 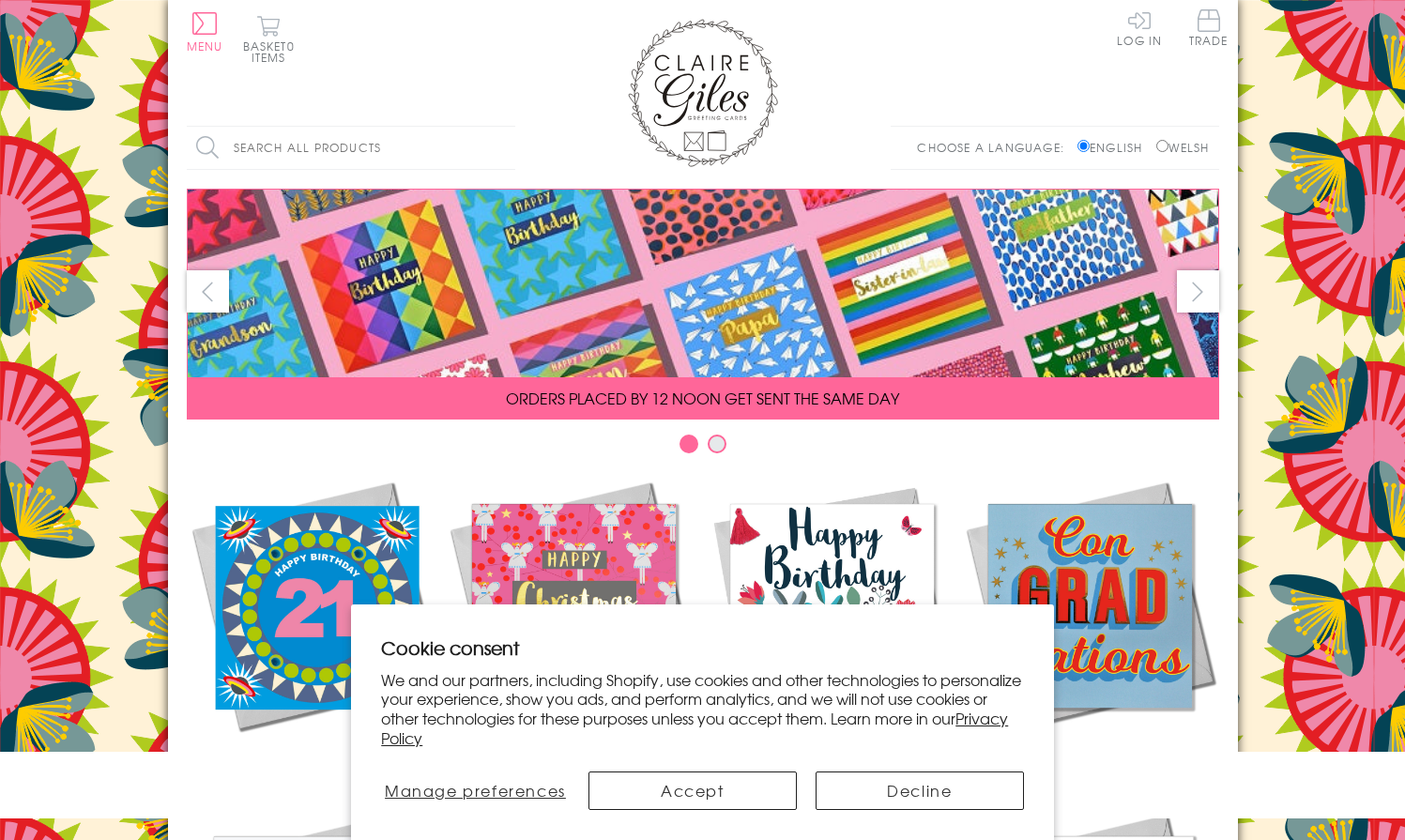 I want to click on a: New Releases, so click(x=316, y=624).